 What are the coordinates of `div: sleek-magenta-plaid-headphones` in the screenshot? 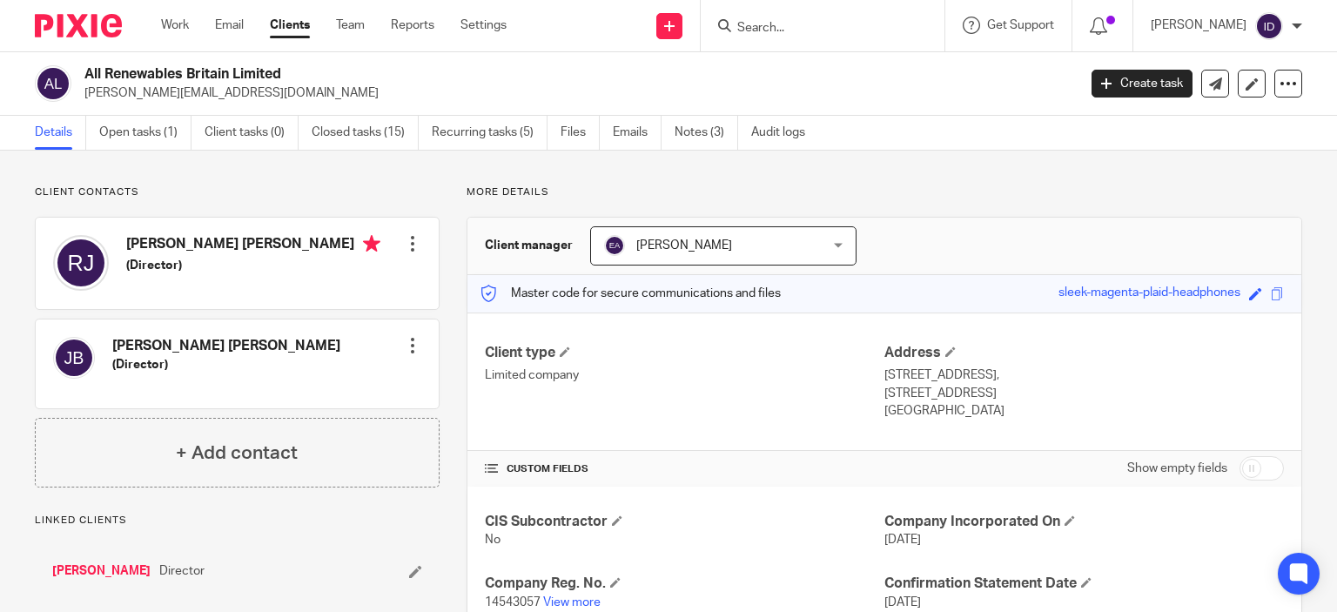 It's located at (1149, 293).